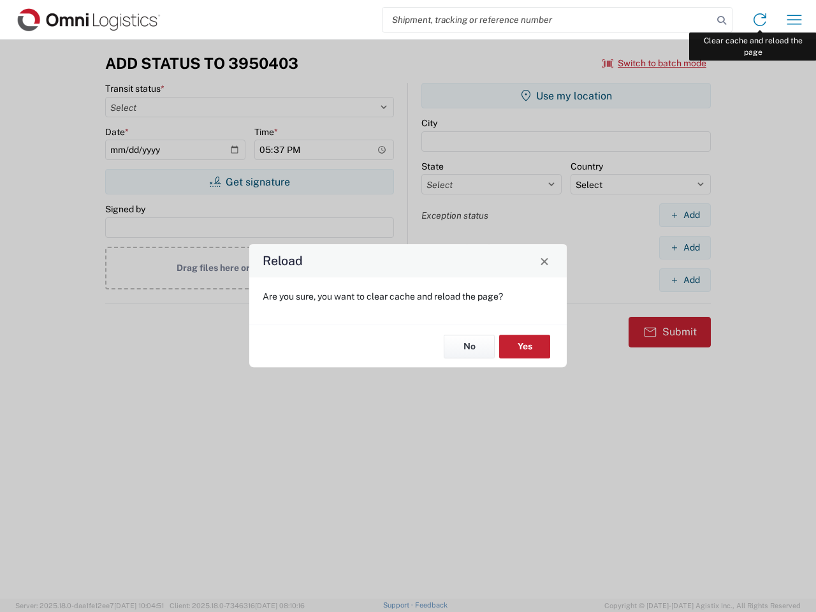 The image size is (816, 612). What do you see at coordinates (283, 261) in the screenshot?
I see `h4: Reload` at bounding box center [283, 261].